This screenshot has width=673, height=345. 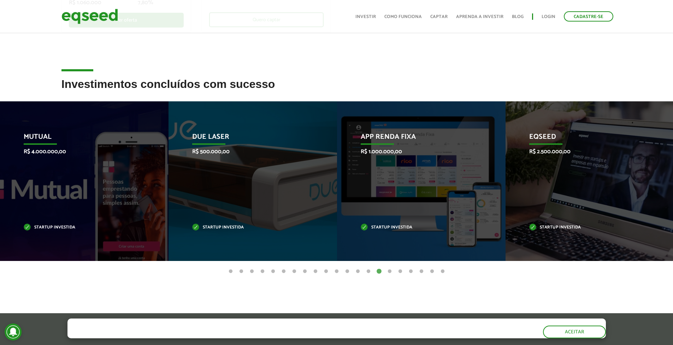 What do you see at coordinates (439, 17) in the screenshot?
I see `a: Captar` at bounding box center [439, 17].